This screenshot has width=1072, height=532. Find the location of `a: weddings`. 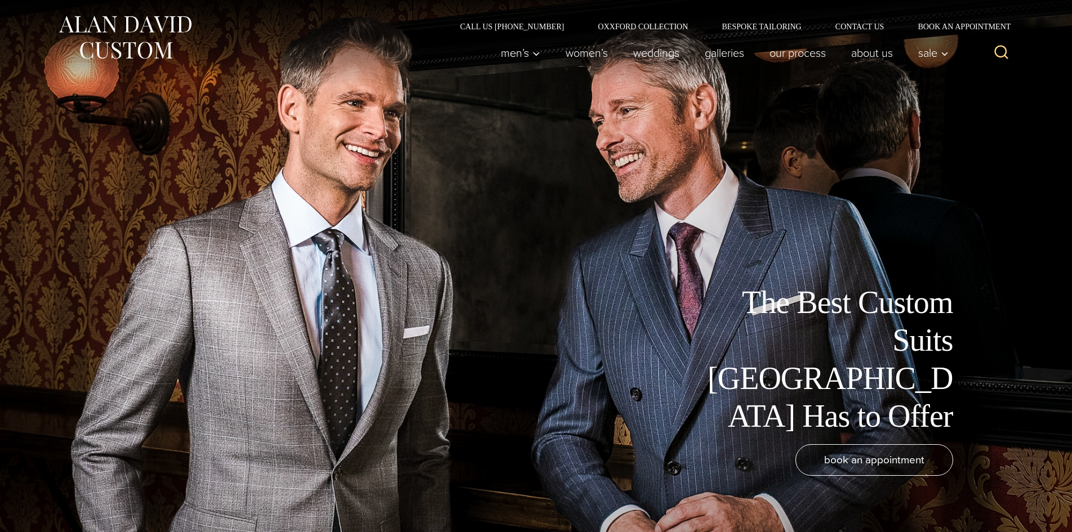

a: weddings is located at coordinates (655, 53).